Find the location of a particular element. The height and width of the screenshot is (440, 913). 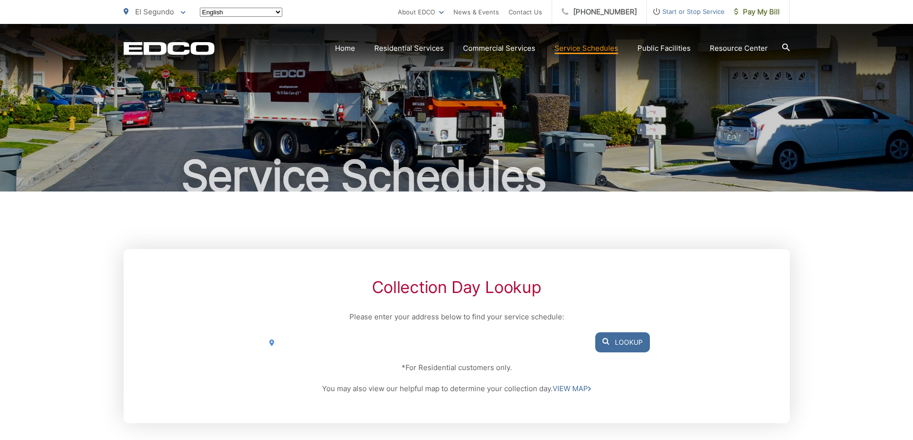

p: Please enter your address below to find your service schedule: is located at coordinates (456, 317).